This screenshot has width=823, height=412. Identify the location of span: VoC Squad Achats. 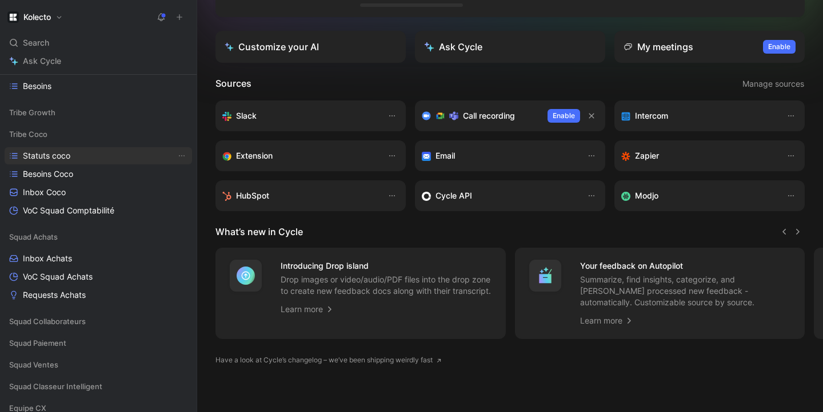
(58, 277).